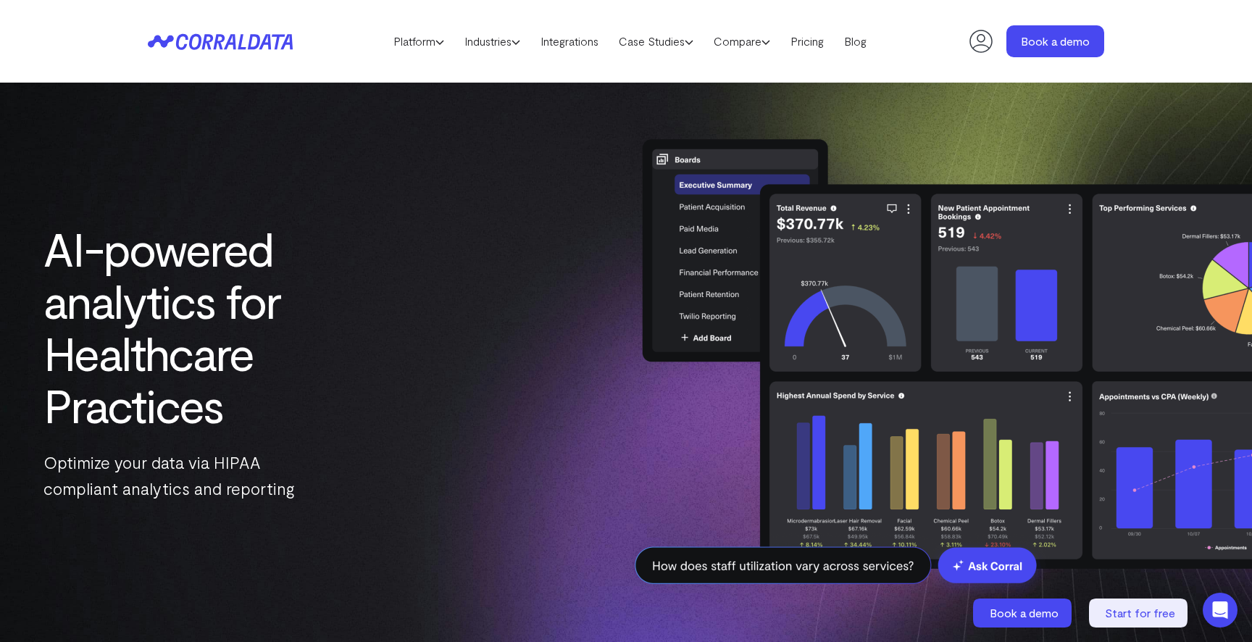 The image size is (1252, 642). I want to click on h1: AI-powered analytics for Healthcare Practices, so click(223, 327).